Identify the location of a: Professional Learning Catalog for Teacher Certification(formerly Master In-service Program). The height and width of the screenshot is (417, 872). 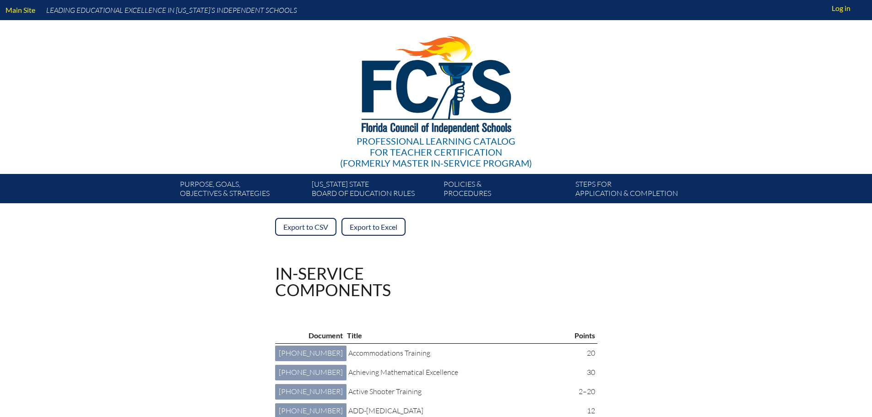
(436, 94).